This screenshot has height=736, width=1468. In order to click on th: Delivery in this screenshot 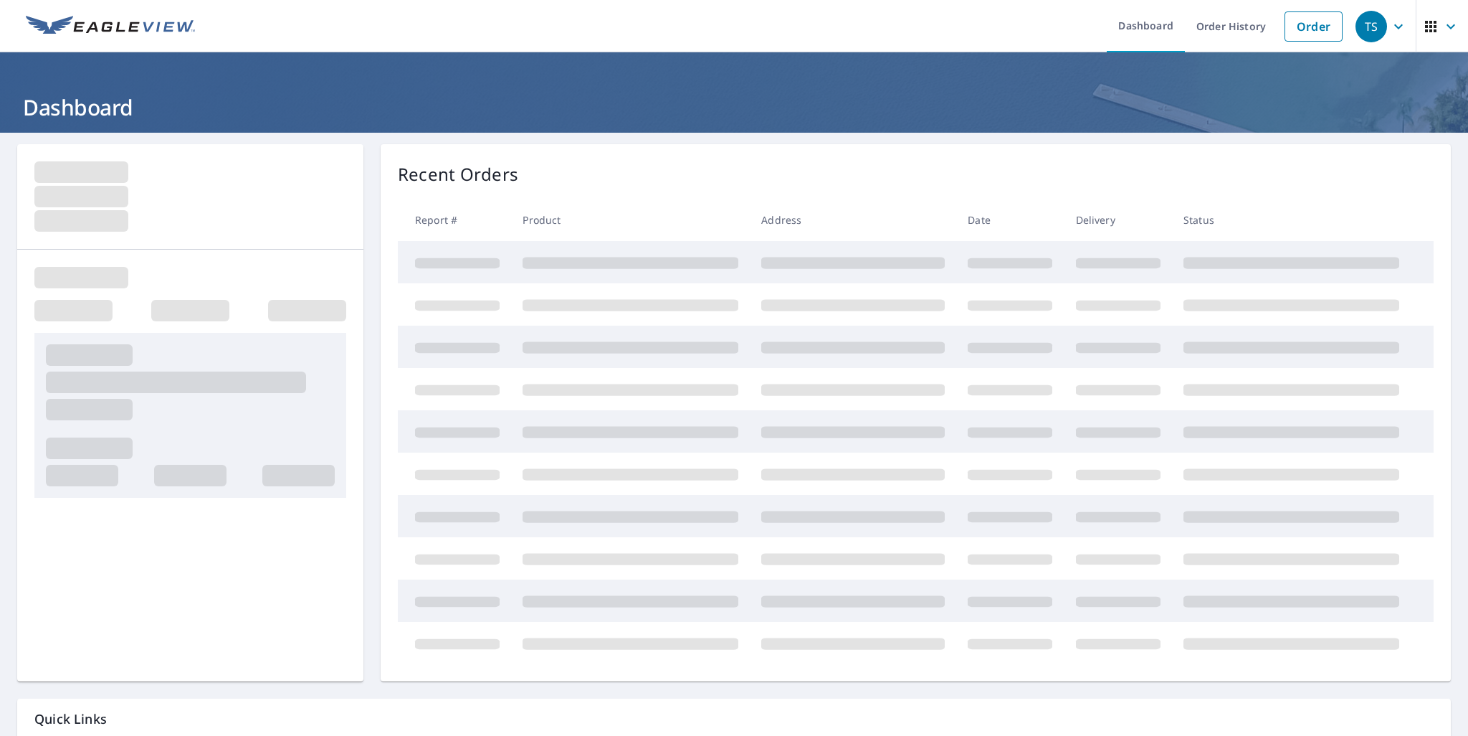, I will do `click(1118, 219)`.